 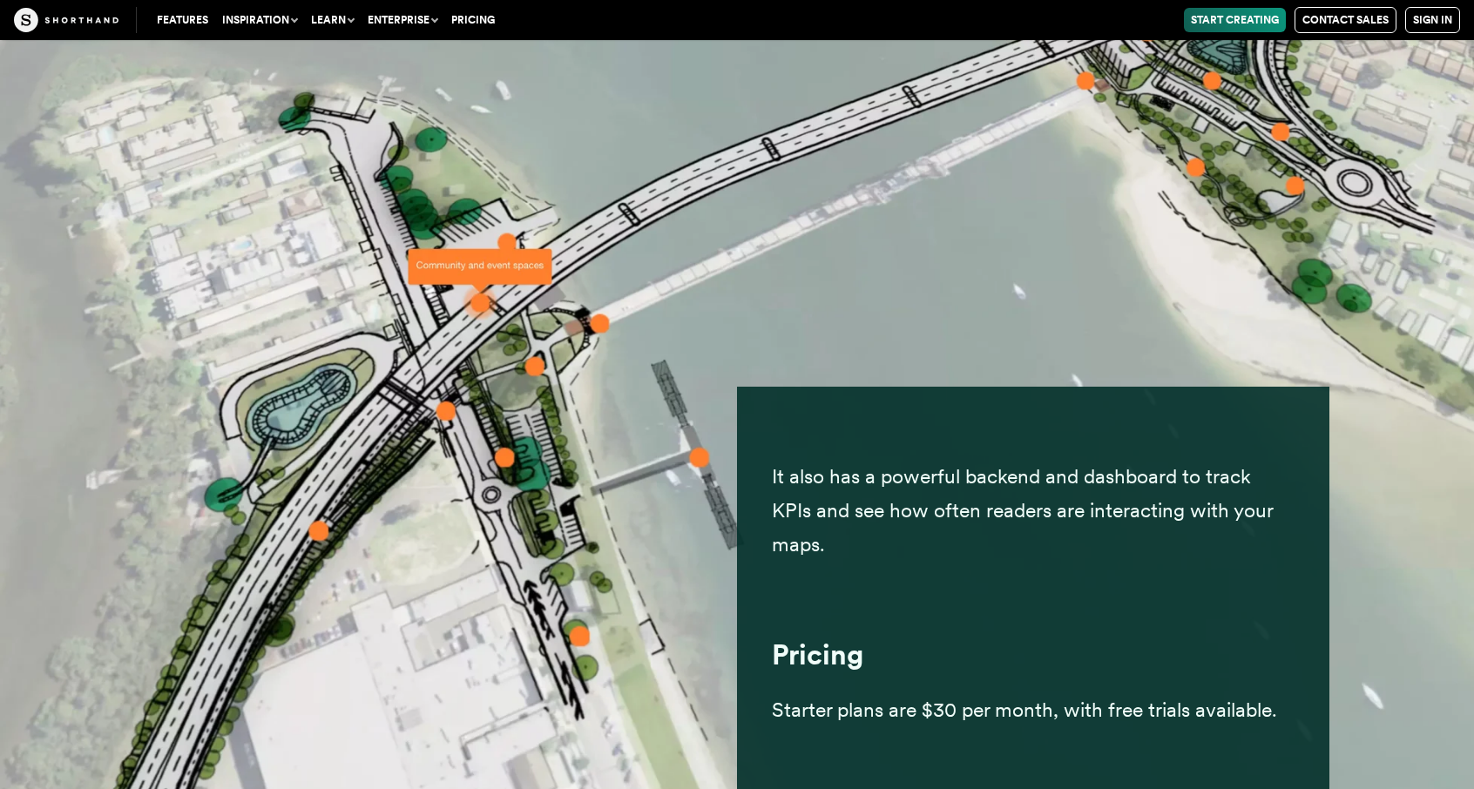 What do you see at coordinates (1033, 510) in the screenshot?
I see `p: It also has a powerful backend and dashboard to track KPIs and see how often readers are interact...` at bounding box center [1033, 510].